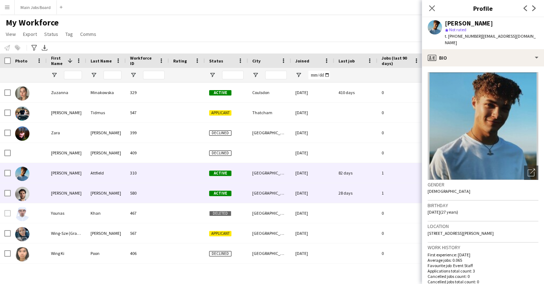 This screenshot has width=544, height=284. I want to click on app-action-btn: Export XLSX, so click(45, 48).